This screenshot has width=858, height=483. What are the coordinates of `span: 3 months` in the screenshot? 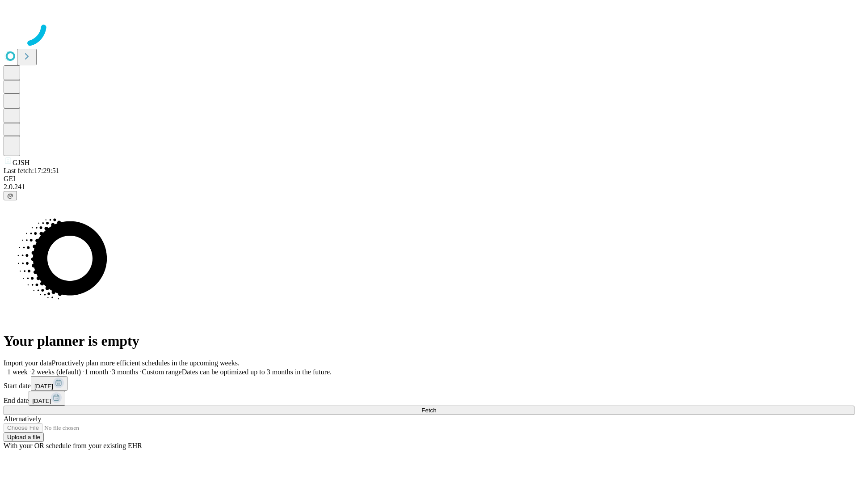 It's located at (125, 371).